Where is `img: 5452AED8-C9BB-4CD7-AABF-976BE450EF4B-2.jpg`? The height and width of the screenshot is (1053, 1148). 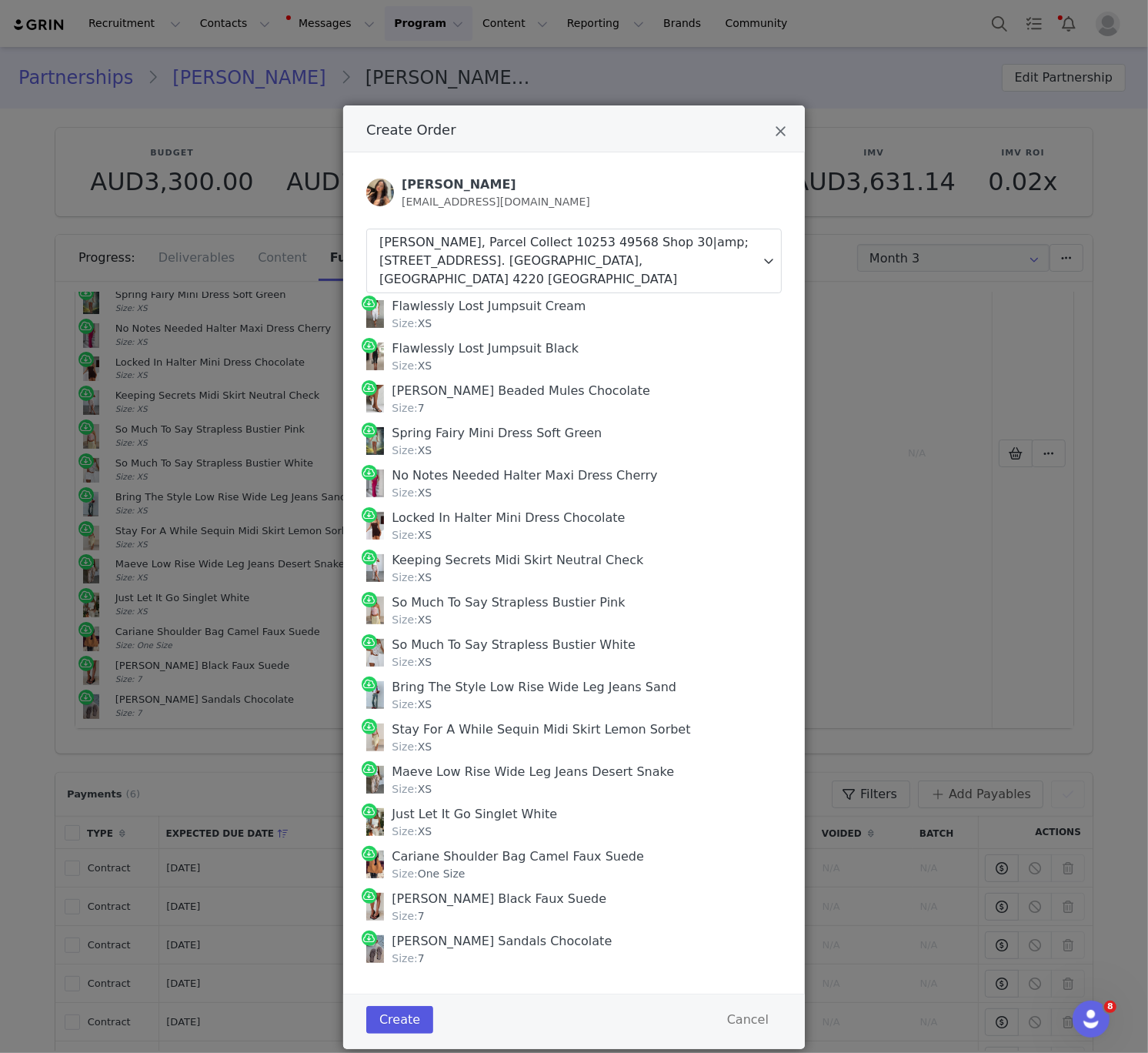
img: 5452AED8-C9BB-4CD7-AABF-976BE450EF4B-2.jpg is located at coordinates (374, 399).